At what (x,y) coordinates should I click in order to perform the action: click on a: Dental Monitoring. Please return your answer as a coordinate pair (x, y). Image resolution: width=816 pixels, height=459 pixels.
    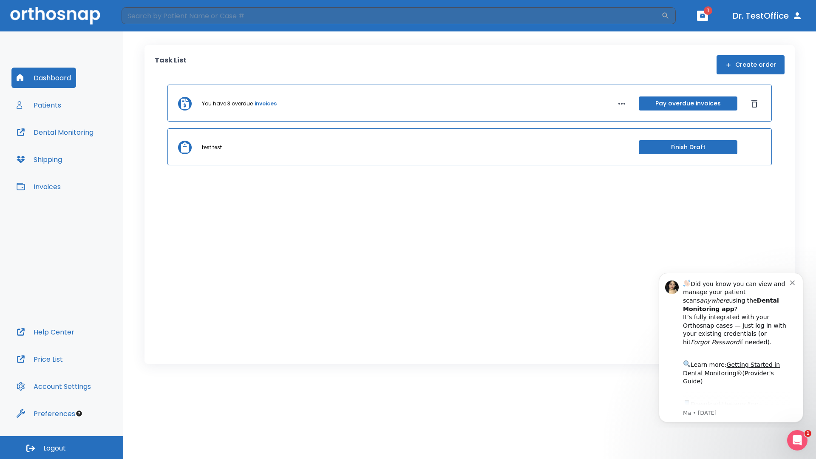
    Looking at the image, I should click on (55, 132).